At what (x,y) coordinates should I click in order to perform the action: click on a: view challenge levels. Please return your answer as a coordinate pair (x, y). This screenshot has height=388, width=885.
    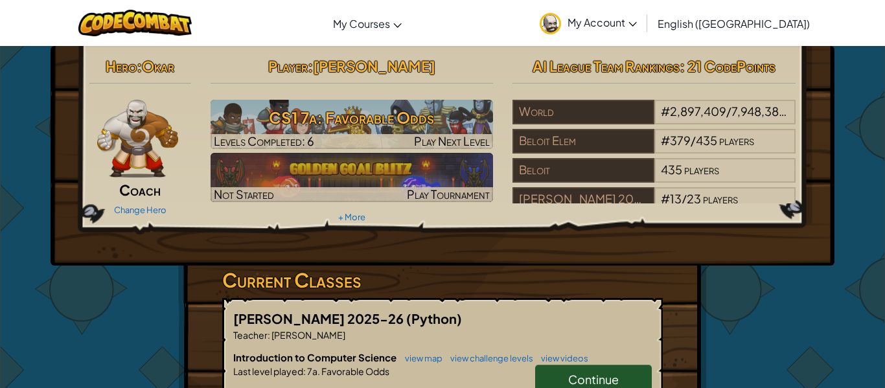
    Looking at the image, I should click on (488, 358).